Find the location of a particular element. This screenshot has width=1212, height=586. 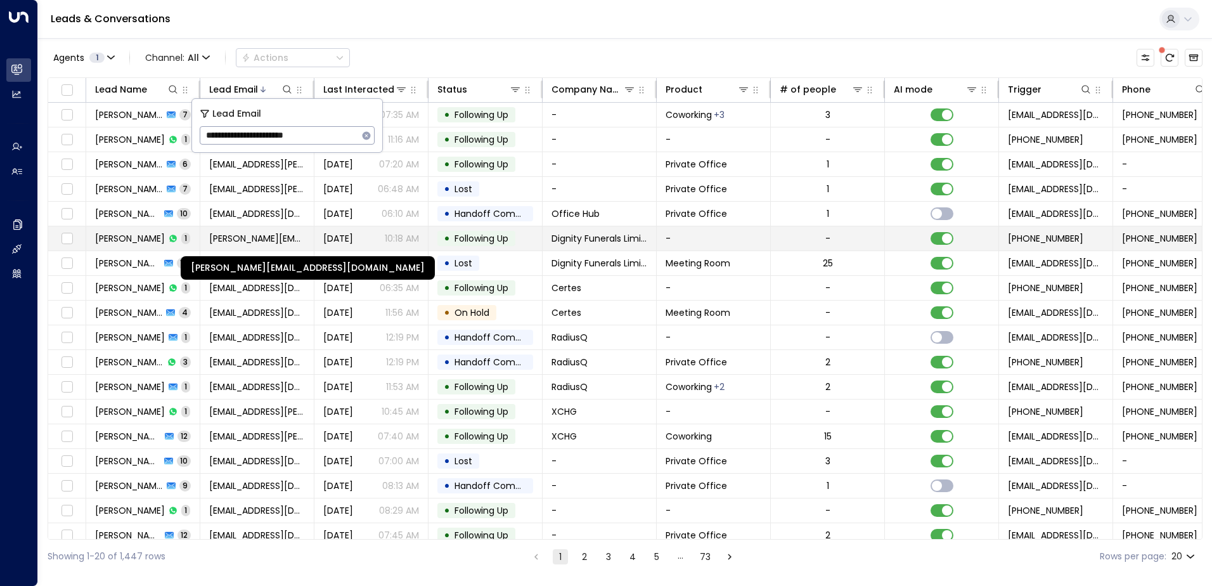

div: Dedicated Desk,Private Office is located at coordinates (719, 387).